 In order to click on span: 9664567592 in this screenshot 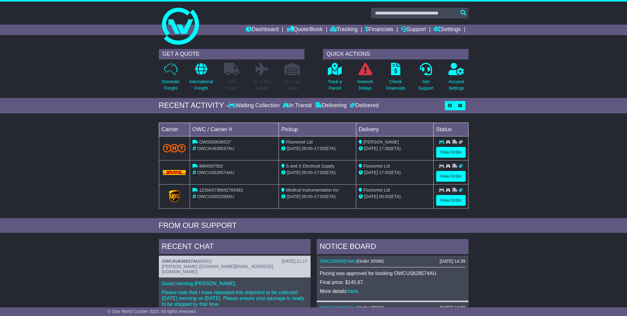, I will do `click(211, 166)`.